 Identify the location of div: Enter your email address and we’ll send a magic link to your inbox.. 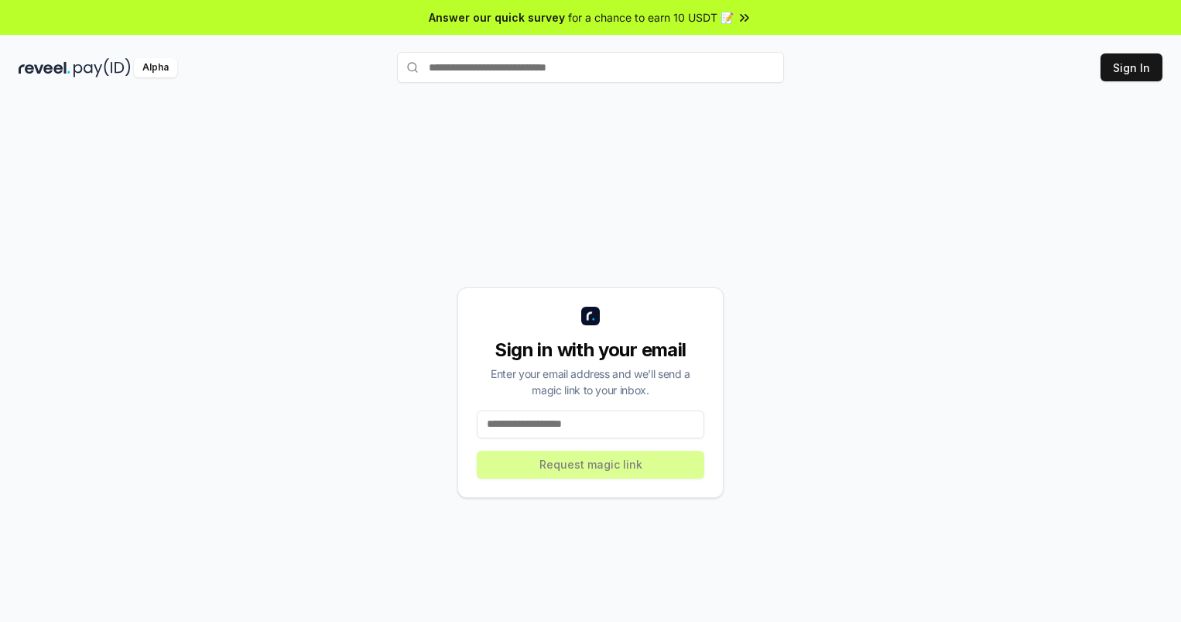
(591, 382).